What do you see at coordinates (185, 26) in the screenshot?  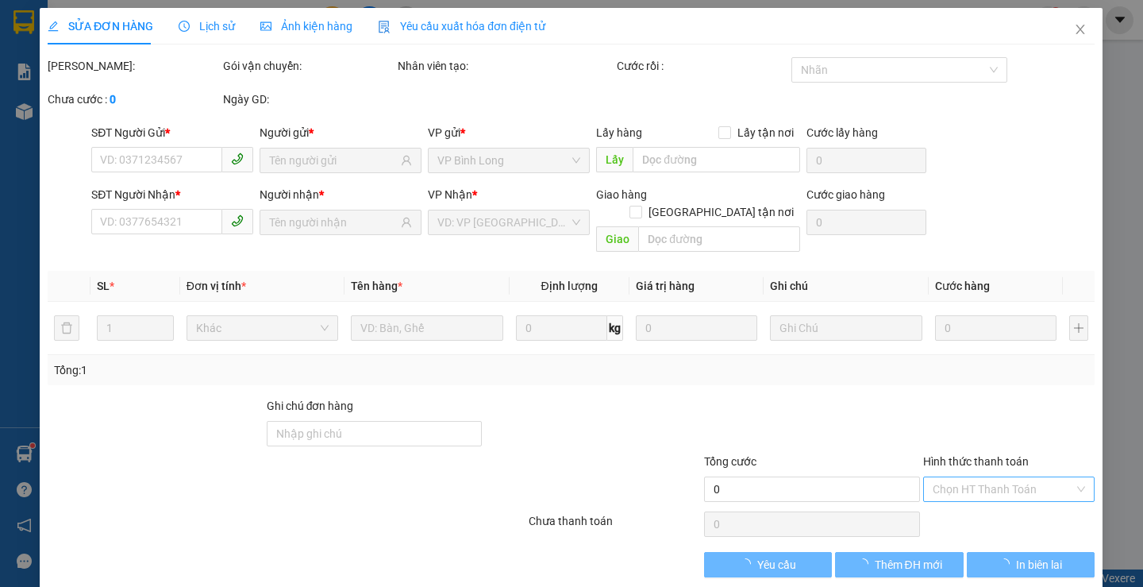 I see `span: clock-circle` at bounding box center [185, 26].